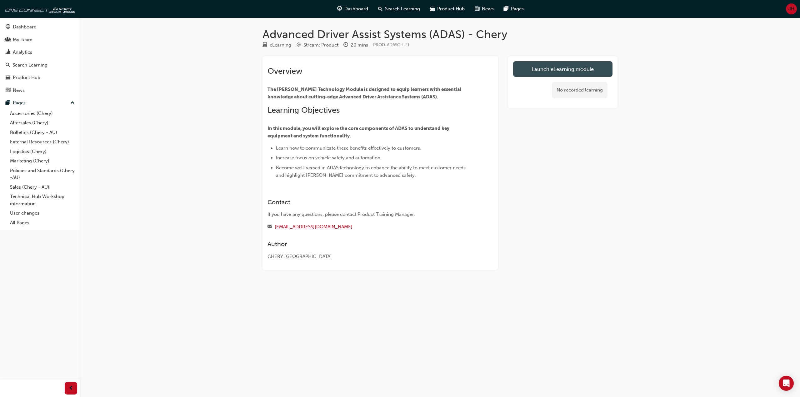 Image resolution: width=800 pixels, height=397 pixels. What do you see at coordinates (40, 58) in the screenshot?
I see `button: DashboardMy TeamAnalyticsSearch LearningProduct HubNews` at bounding box center [40, 58].